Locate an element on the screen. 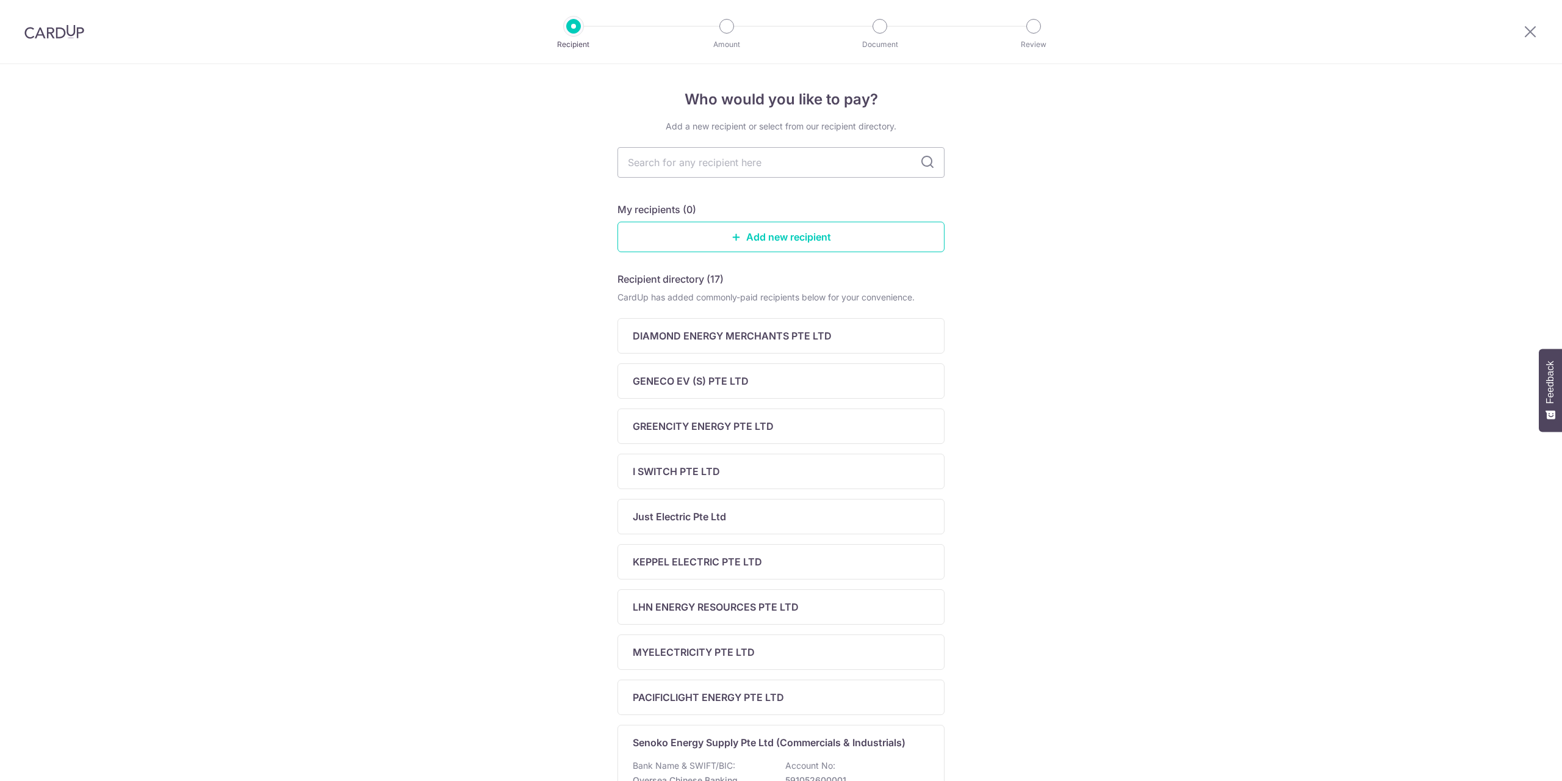 Image resolution: width=1562 pixels, height=781 pixels. div: CardUp has added commonly-paid recipients below for your convenience. is located at coordinates (781, 297).